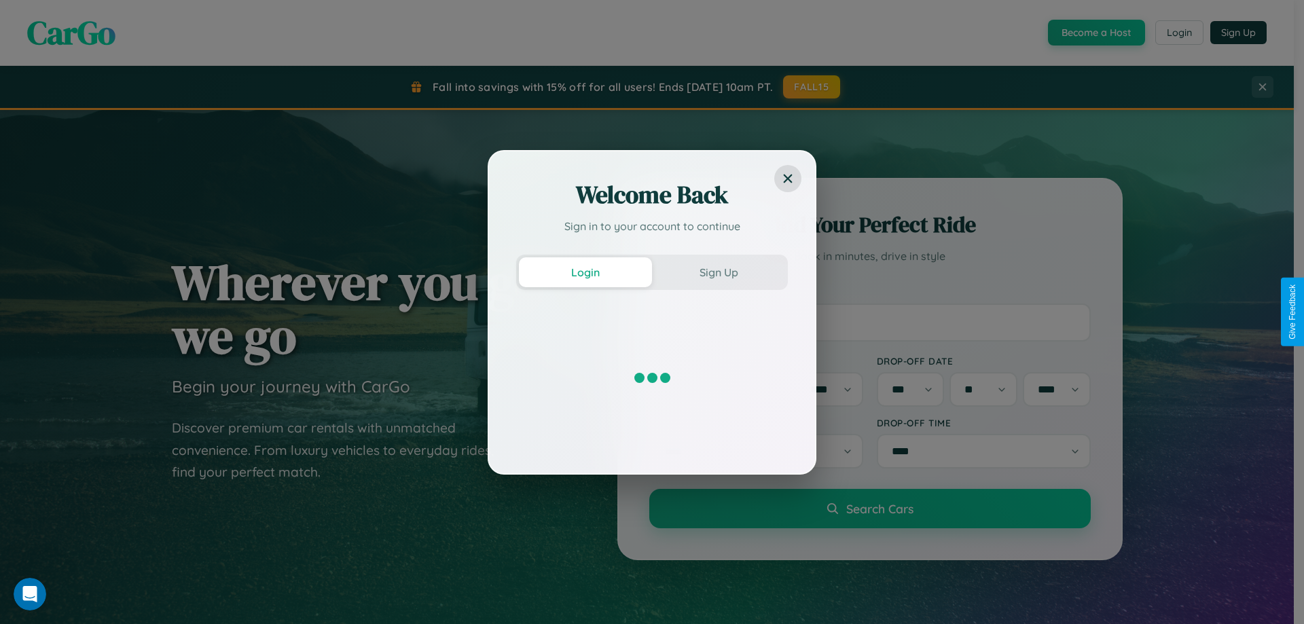 The height and width of the screenshot is (624, 1304). What do you see at coordinates (652, 195) in the screenshot?
I see `h2: Welcome Back` at bounding box center [652, 195].